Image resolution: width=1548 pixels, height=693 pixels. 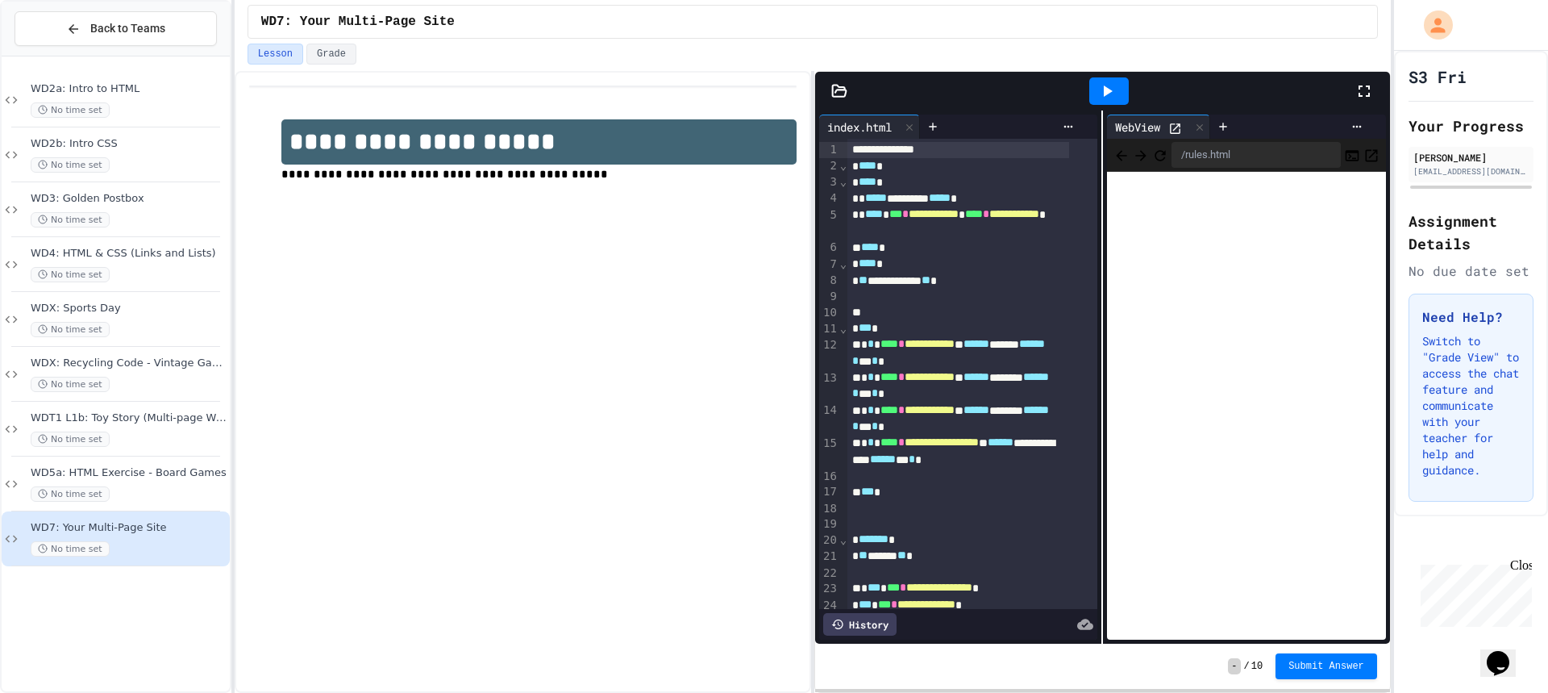 What do you see at coordinates (1352, 155) in the screenshot?
I see `button: Console` at bounding box center [1352, 155].